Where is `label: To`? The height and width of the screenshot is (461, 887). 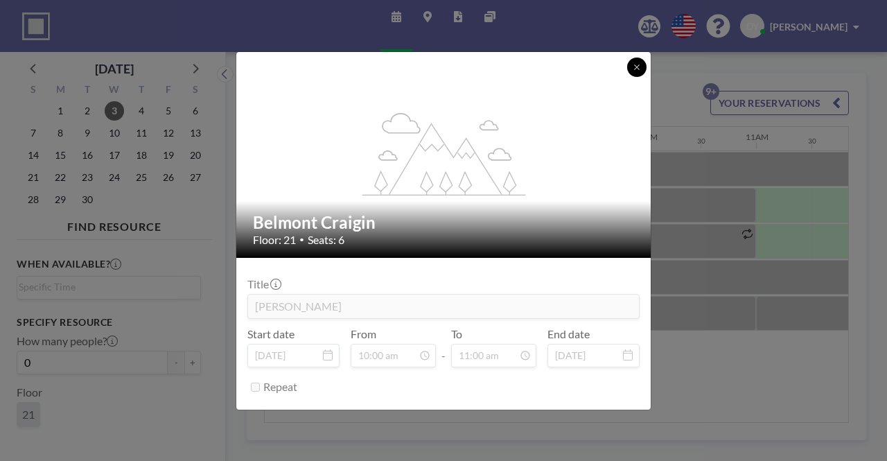
label: To is located at coordinates (457, 334).